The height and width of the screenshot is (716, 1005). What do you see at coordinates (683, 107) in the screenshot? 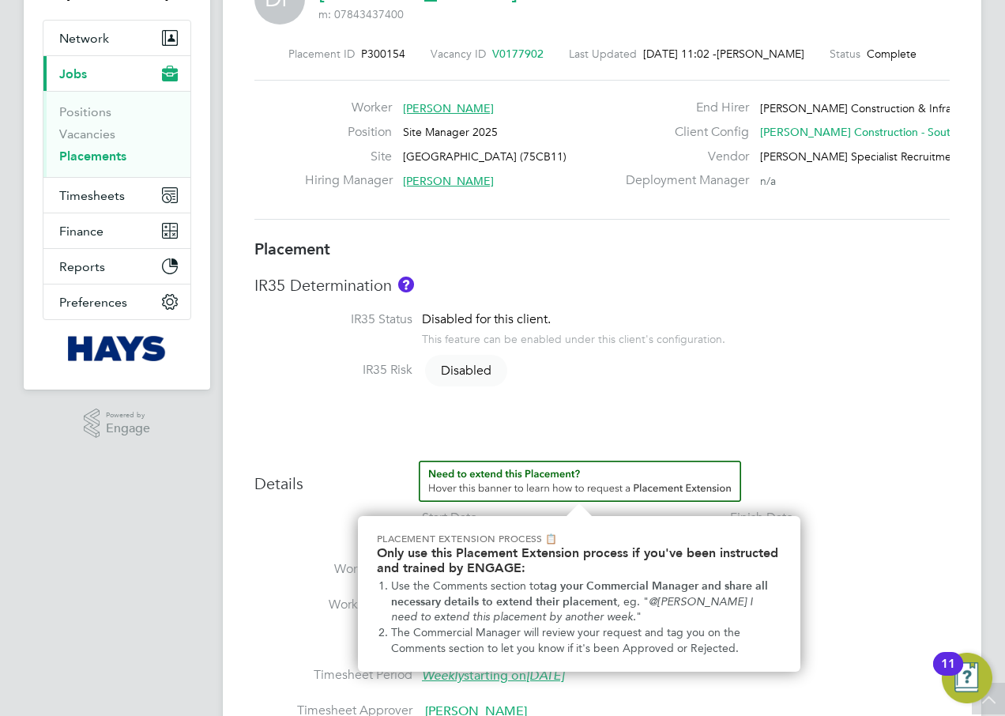
I see `label: End Hirer` at bounding box center [683, 107].